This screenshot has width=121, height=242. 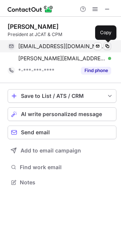 I want to click on div: Save to List / ATS / CRM, so click(x=62, y=96).